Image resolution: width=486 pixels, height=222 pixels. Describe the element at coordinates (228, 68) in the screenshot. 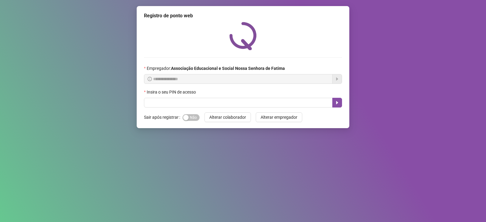

I see `strong: Associação Educacional e Social Nossa Senhora de Fatima` at that location.